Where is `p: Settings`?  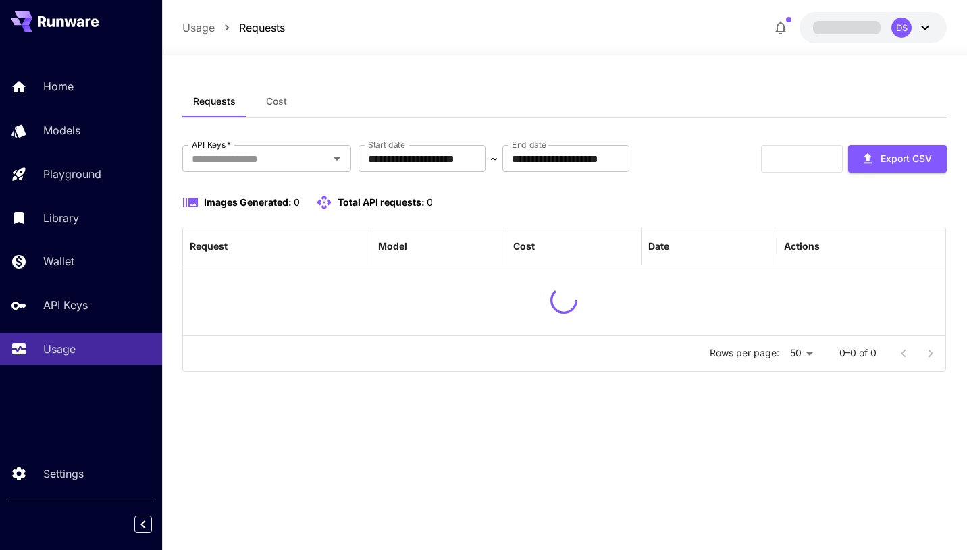
p: Settings is located at coordinates (63, 474).